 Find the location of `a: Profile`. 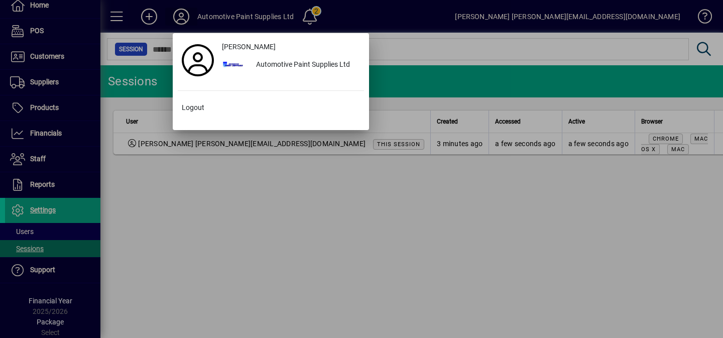

a: Profile is located at coordinates (198, 60).